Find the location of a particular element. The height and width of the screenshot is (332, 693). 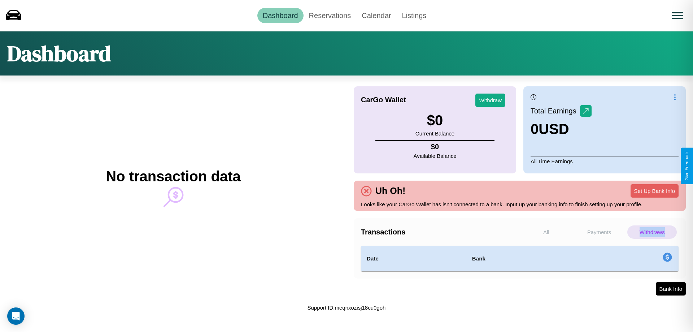

div: Open Intercom Messenger is located at coordinates (16, 316).